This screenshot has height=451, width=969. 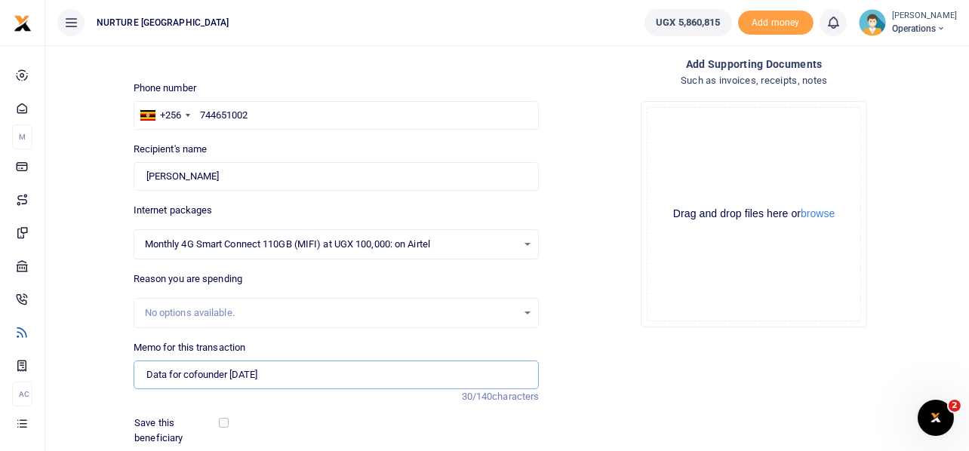 What do you see at coordinates (23, 22) in the screenshot?
I see `a: logo-small logo-large logo-large` at bounding box center [23, 22].